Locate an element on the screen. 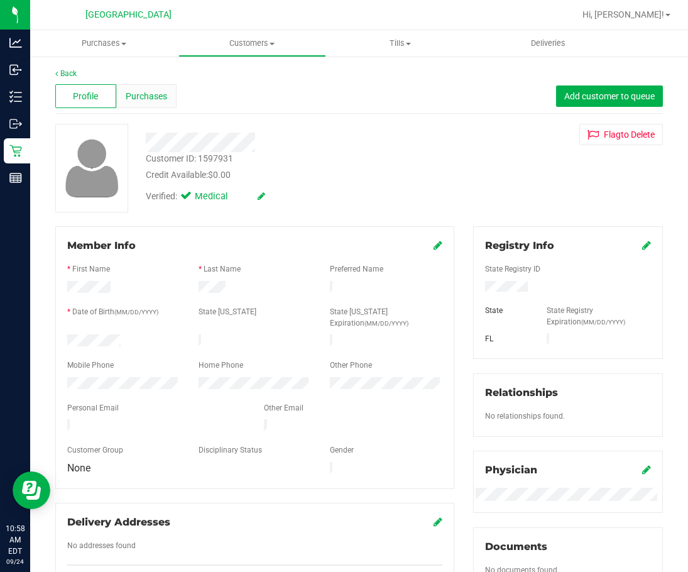 This screenshot has width=688, height=572. inline-svg: Analytics is located at coordinates (16, 43).